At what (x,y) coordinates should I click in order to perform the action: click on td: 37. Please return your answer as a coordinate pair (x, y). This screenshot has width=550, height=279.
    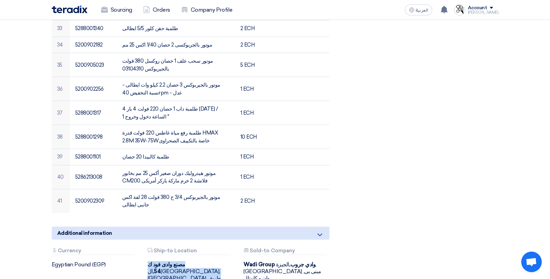
    Looking at the image, I should click on (61, 113).